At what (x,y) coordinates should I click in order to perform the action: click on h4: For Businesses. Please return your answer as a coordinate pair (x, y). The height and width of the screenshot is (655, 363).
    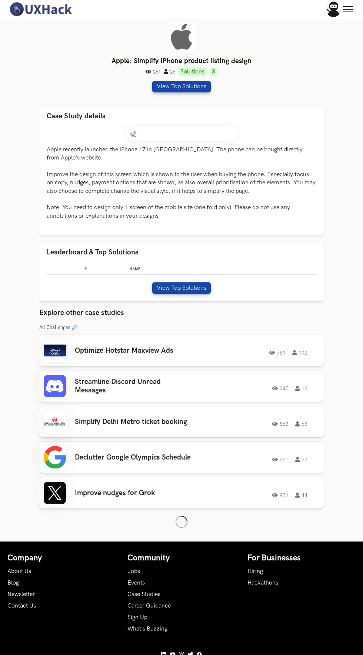
    Looking at the image, I should click on (302, 558).